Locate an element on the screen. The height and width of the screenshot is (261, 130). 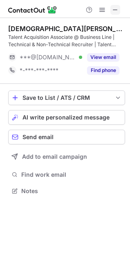
button: Find work email is located at coordinates (67, 175).